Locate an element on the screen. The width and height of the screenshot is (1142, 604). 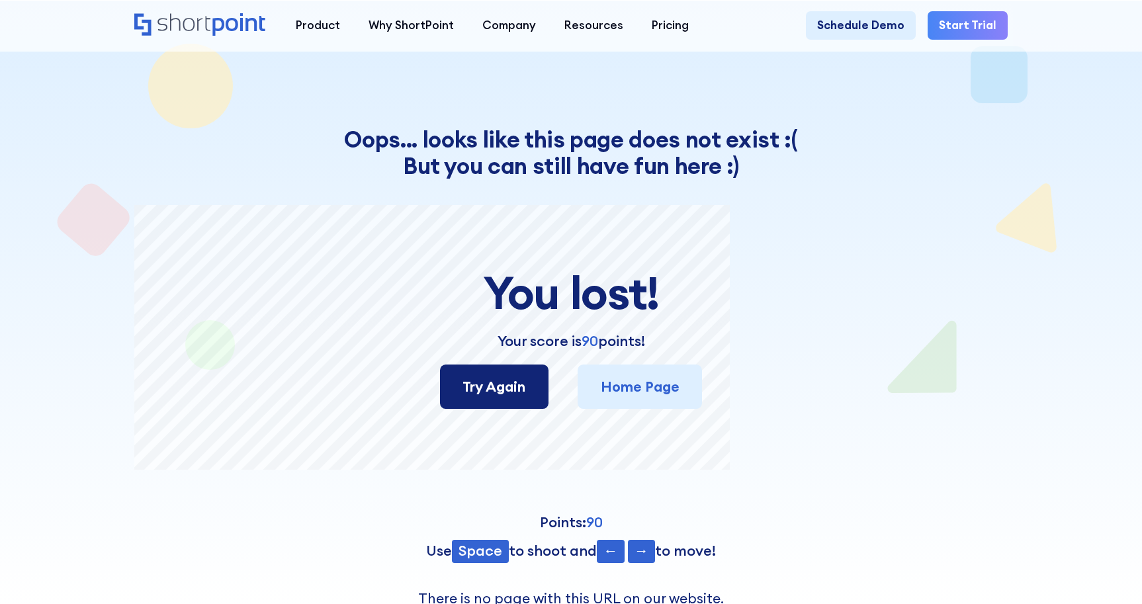
a: Schedule Demo is located at coordinates (861, 25).